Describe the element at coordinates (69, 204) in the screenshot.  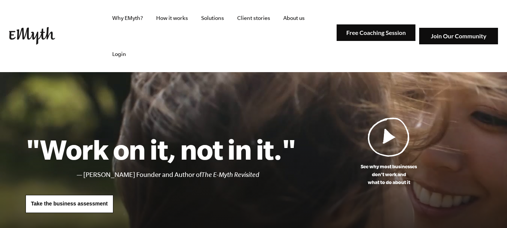
I see `a: Take the business assessment` at that location.